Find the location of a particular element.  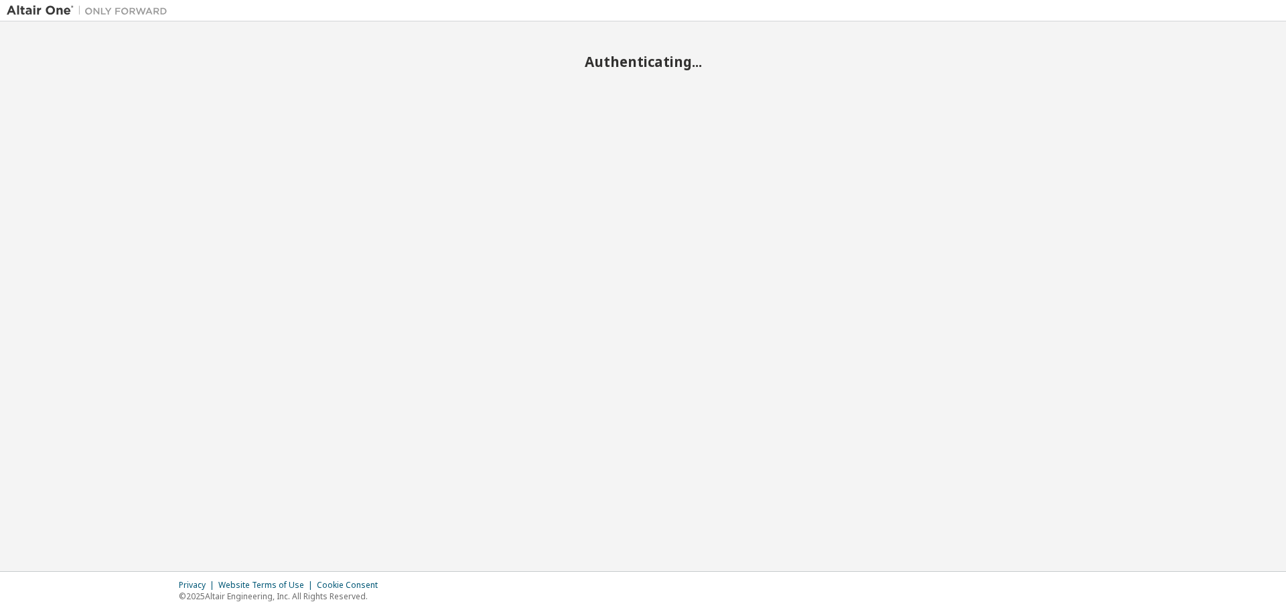

h2: Authenticating... is located at coordinates (643, 62).